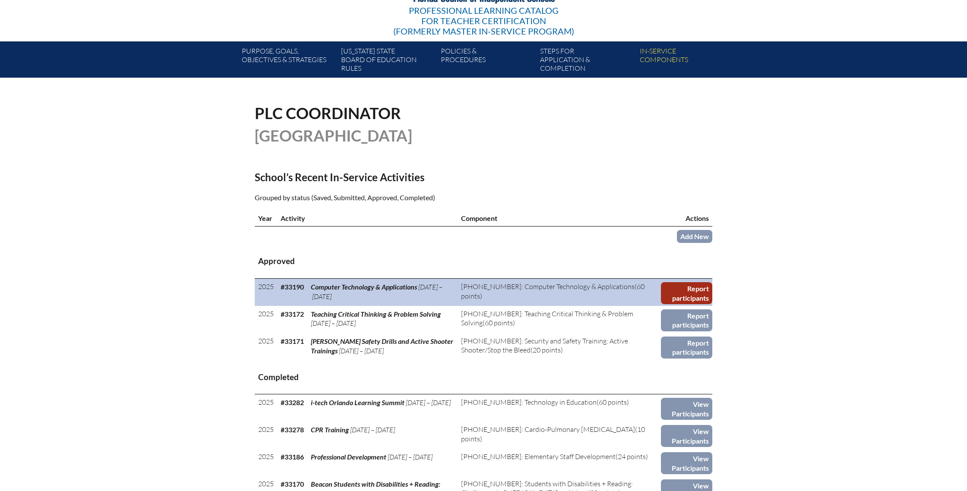 This screenshot has height=491, width=967. Describe the element at coordinates (292, 287) in the screenshot. I see `b: #33190` at that location.